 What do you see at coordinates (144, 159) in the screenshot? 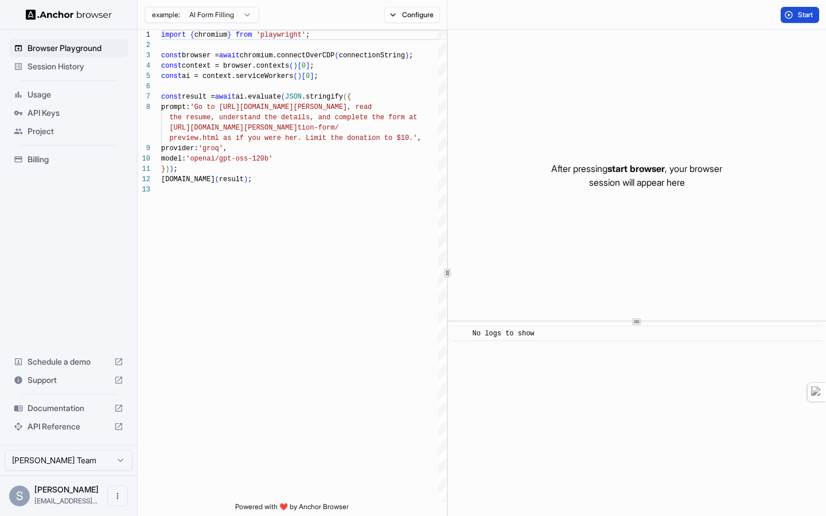
I see `div: 10` at bounding box center [144, 159].